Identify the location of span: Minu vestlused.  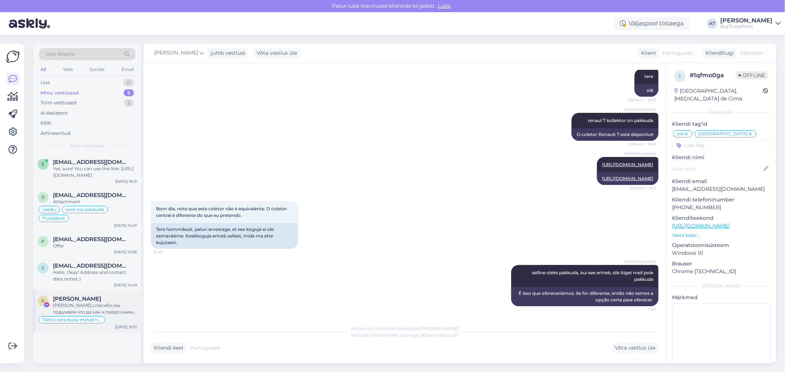
(87, 146).